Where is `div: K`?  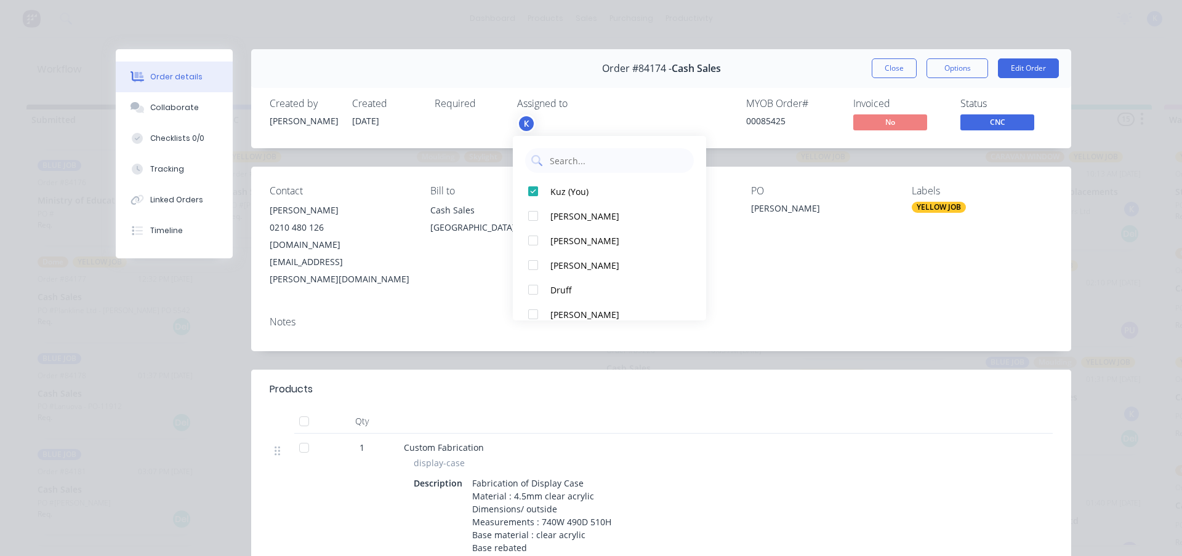 div: K is located at coordinates (526, 124).